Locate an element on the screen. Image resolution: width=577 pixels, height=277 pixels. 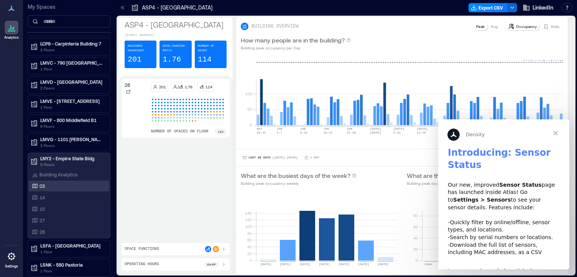
p: Building peak occupancy per Hour is located at coordinates (463, 183).